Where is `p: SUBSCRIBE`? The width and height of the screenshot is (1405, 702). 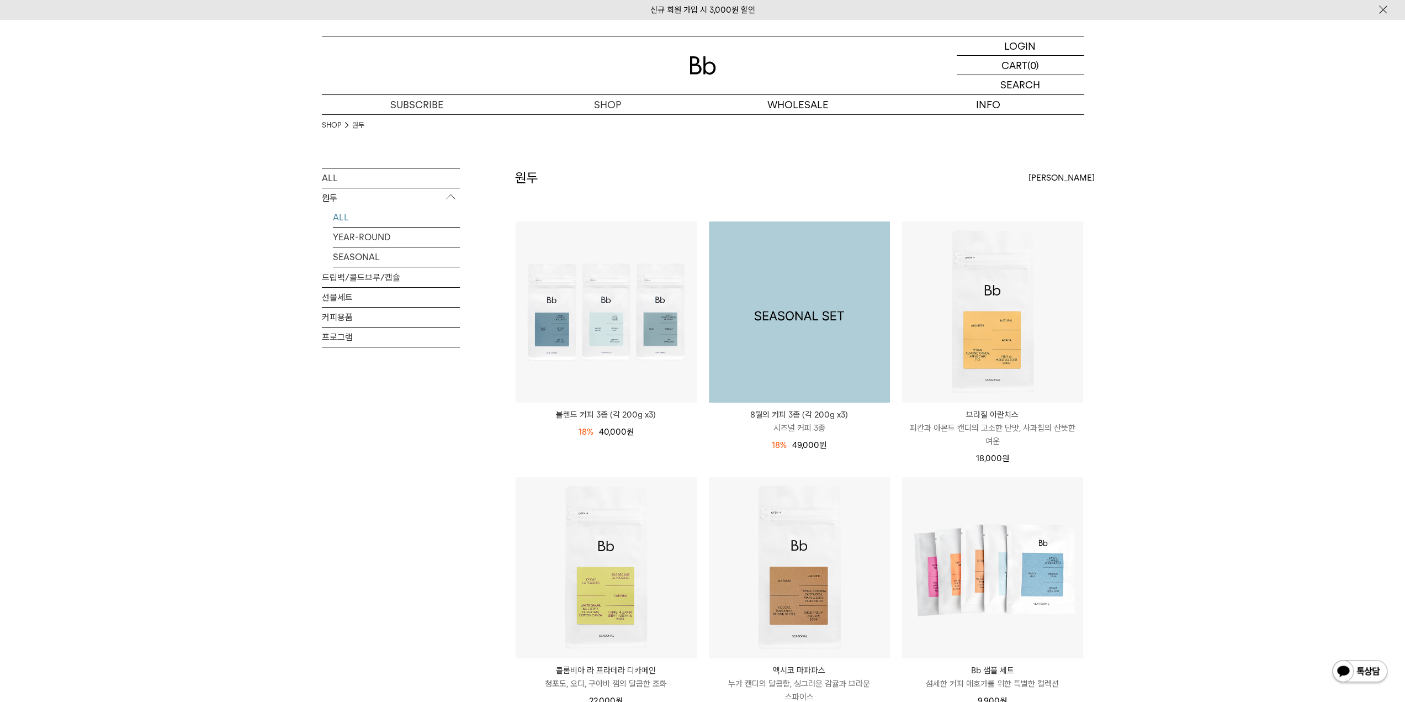 p: SUBSCRIBE is located at coordinates (417, 104).